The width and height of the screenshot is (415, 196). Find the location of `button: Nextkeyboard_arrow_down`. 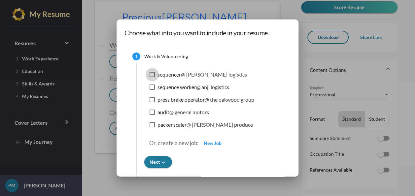

button: Nextkeyboard_arrow_down is located at coordinates (158, 162).